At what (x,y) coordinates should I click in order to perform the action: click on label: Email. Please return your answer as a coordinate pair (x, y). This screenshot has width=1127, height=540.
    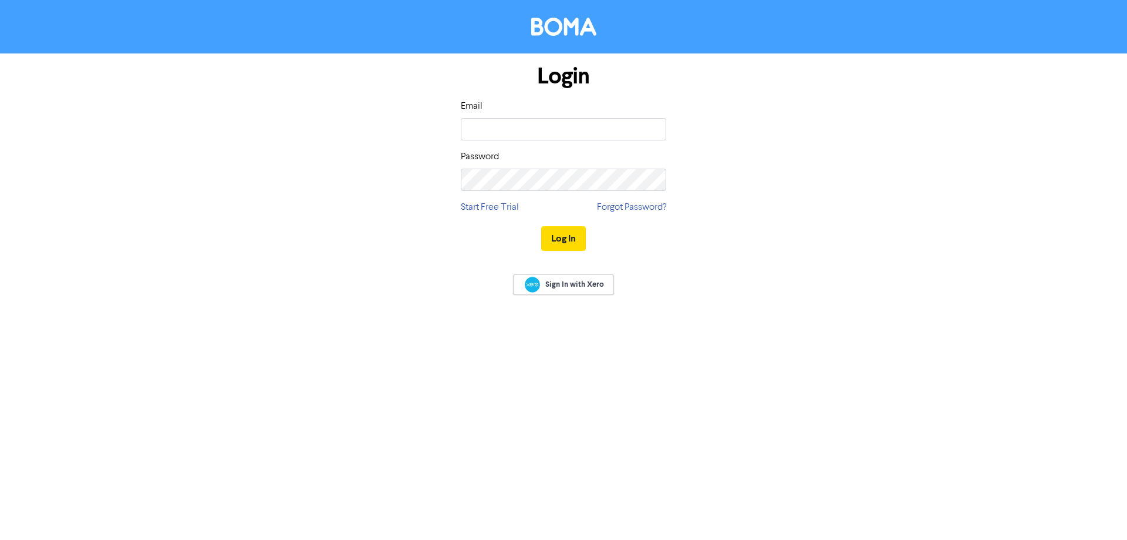
    Looking at the image, I should click on (471, 106).